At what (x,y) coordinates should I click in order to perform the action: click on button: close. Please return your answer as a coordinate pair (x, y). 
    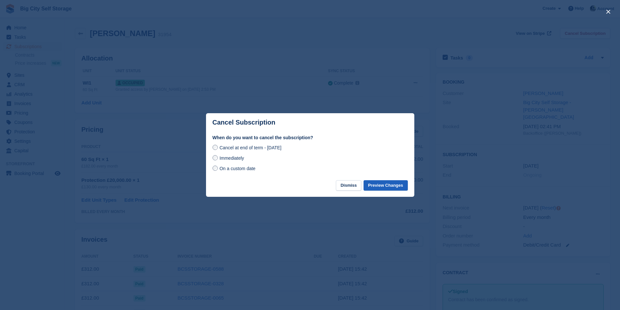
    Looking at the image, I should click on (608, 12).